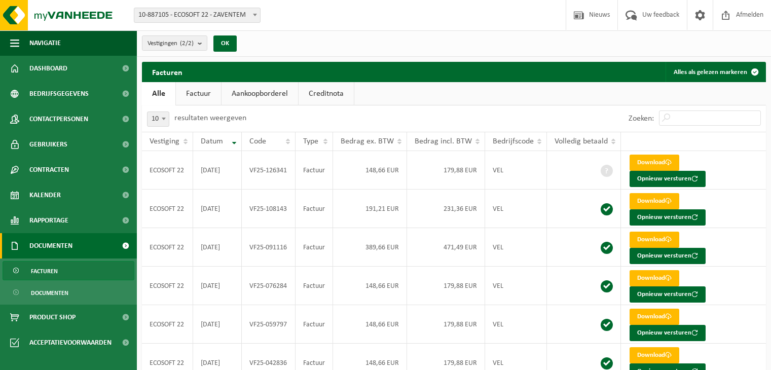  What do you see at coordinates (59, 119) in the screenshot?
I see `span: Contactpersonen` at bounding box center [59, 119].